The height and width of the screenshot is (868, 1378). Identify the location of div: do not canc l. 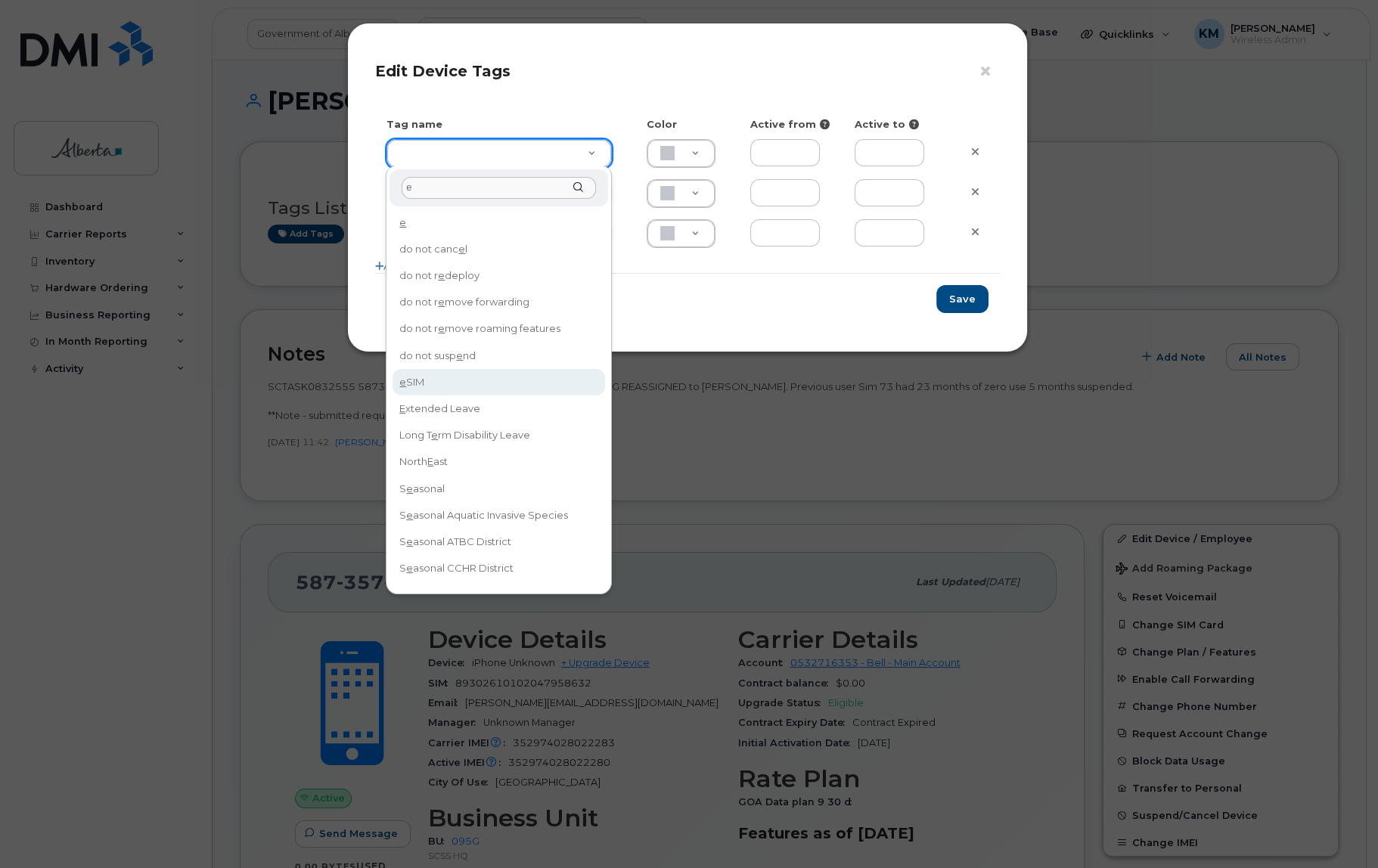
(499, 248).